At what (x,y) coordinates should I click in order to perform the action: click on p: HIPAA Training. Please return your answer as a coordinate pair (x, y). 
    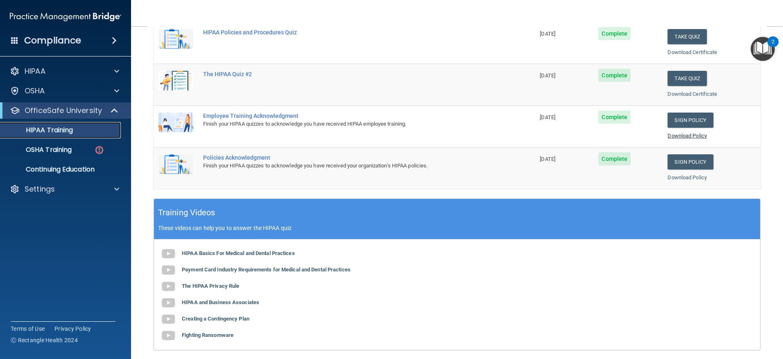
    Looking at the image, I should click on (39, 130).